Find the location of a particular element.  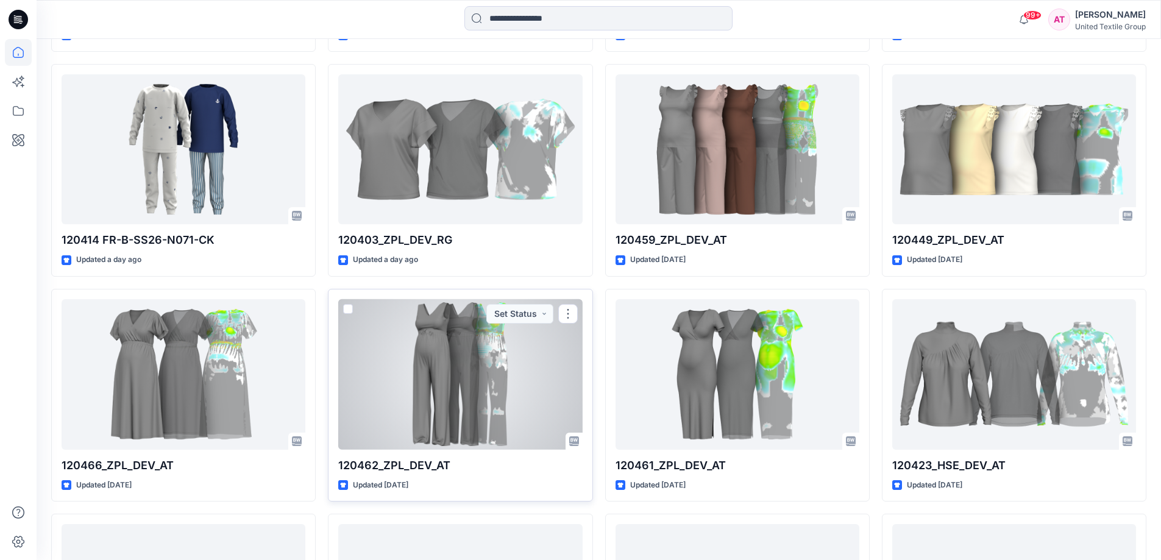

p: 120403_ZPL_DEV_RG is located at coordinates (460, 240).